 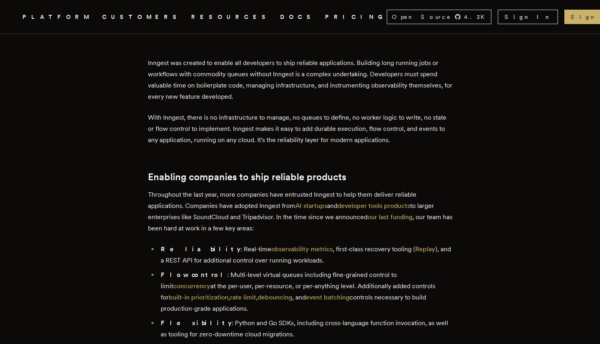 I want to click on a: our last funding, so click(x=390, y=216).